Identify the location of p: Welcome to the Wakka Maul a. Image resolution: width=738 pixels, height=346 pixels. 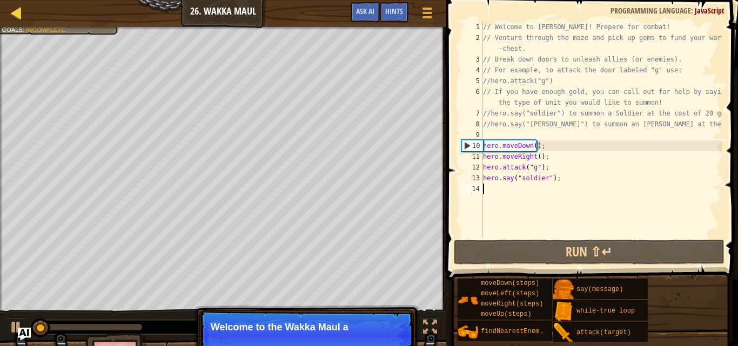
(306, 327).